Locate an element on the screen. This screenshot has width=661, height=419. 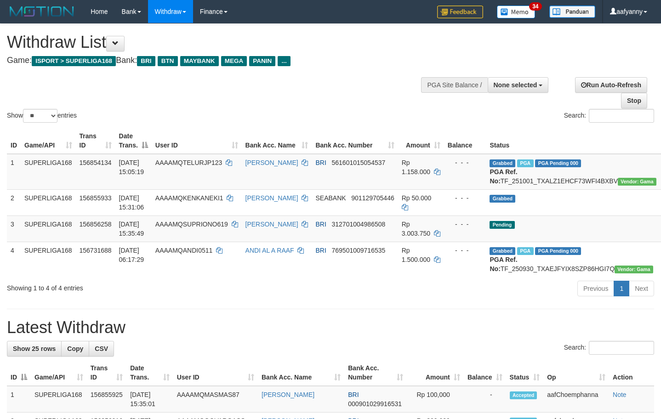
span: PANIN is located at coordinates (262, 61).